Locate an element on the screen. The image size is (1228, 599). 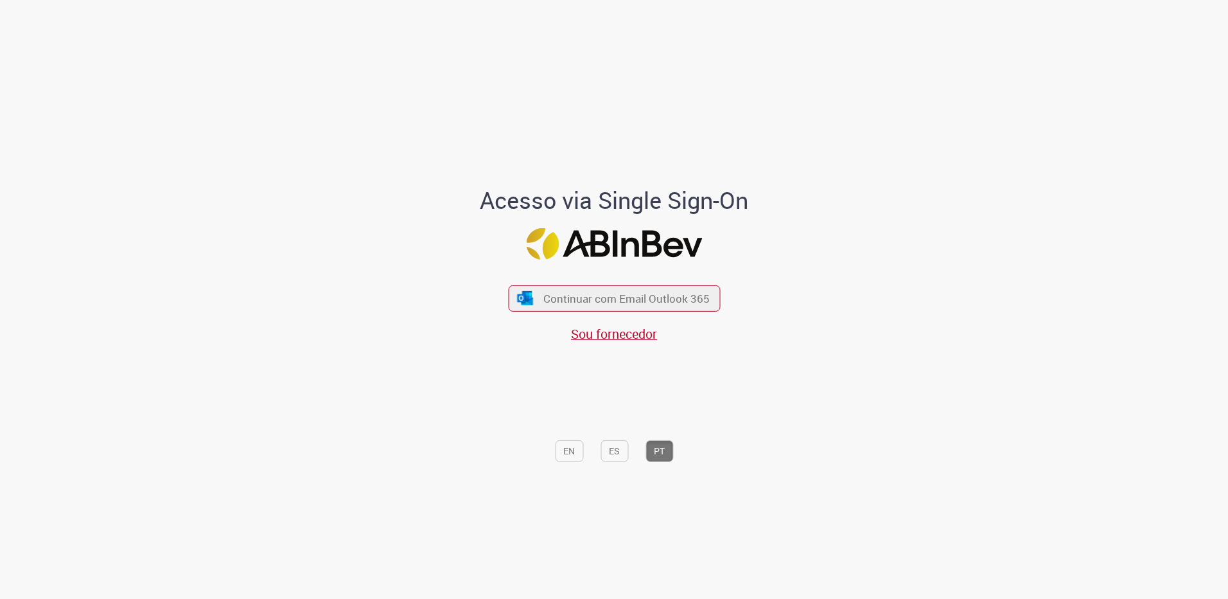
h1: Acesso via Single Sign-On is located at coordinates (614, 200).